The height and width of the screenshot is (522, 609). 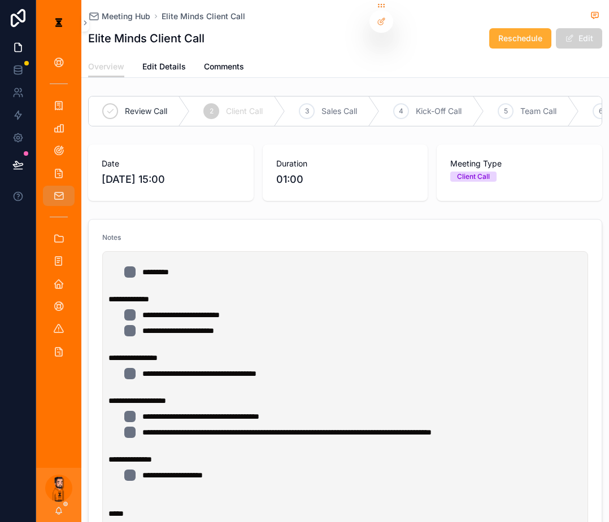 What do you see at coordinates (211, 111) in the screenshot?
I see `span: 2` at bounding box center [211, 111].